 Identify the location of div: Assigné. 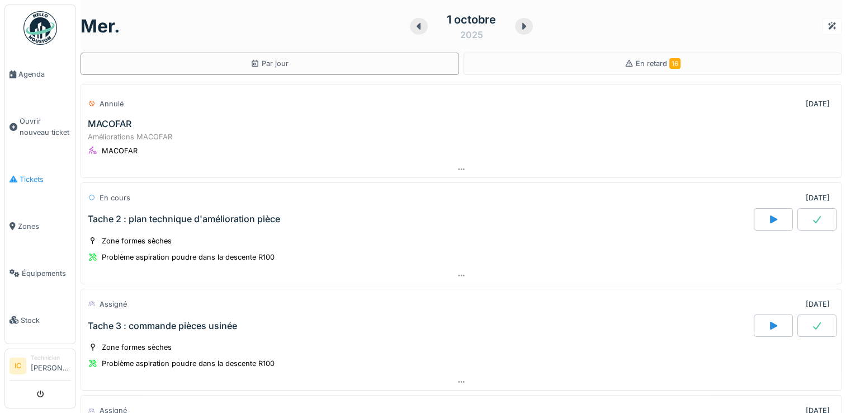
(113, 304).